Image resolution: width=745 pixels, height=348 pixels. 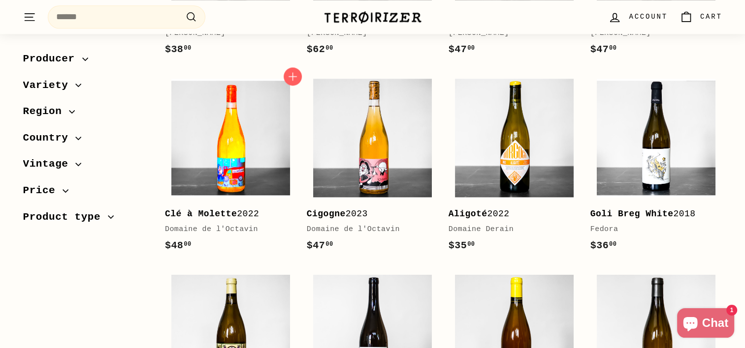 I want to click on span: Cart, so click(x=711, y=17).